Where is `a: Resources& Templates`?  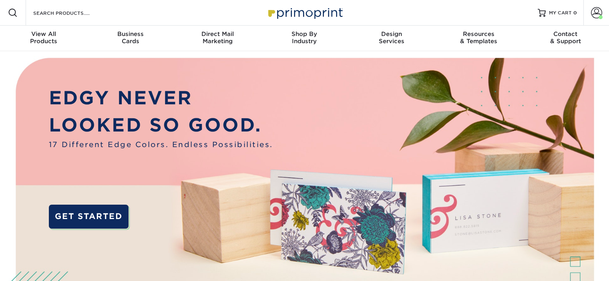
a: Resources& Templates is located at coordinates (478, 38).